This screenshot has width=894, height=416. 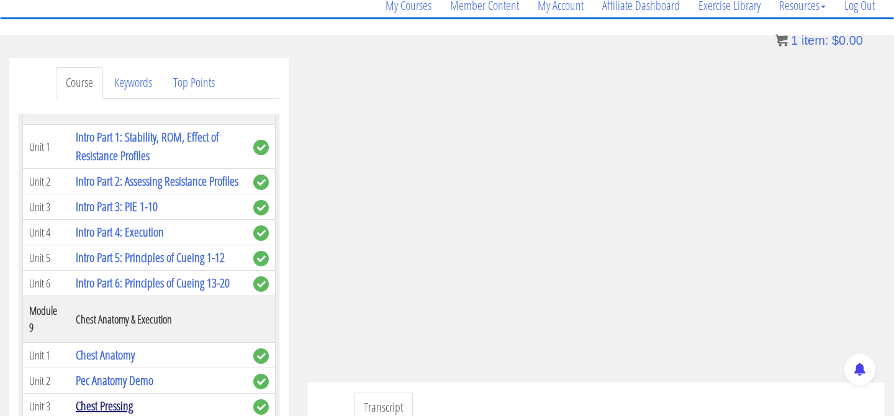 I want to click on a: Course, so click(x=79, y=83).